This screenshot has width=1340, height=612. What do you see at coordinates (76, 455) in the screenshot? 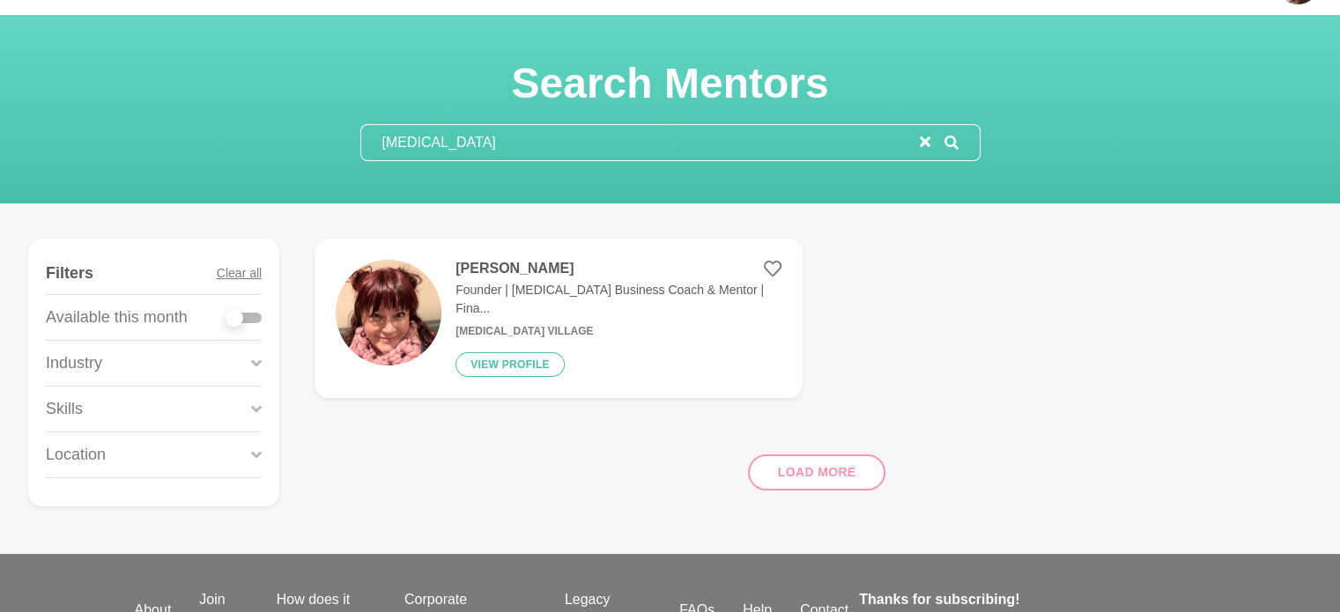
I see `p: Location` at bounding box center [76, 455].